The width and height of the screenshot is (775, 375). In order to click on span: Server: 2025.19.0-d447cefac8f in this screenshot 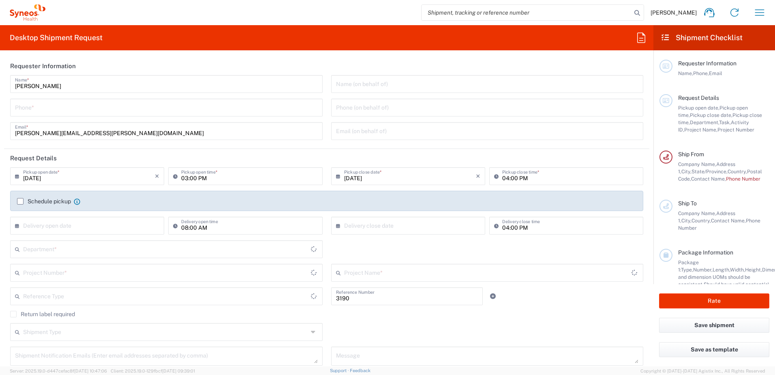, I will do `click(58, 370)`.